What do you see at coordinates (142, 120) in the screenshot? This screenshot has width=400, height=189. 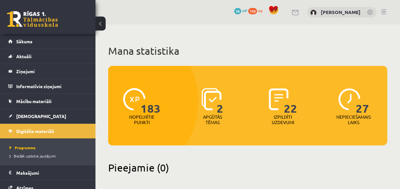 I see `p: Nopelnītie punkti` at bounding box center [142, 120].